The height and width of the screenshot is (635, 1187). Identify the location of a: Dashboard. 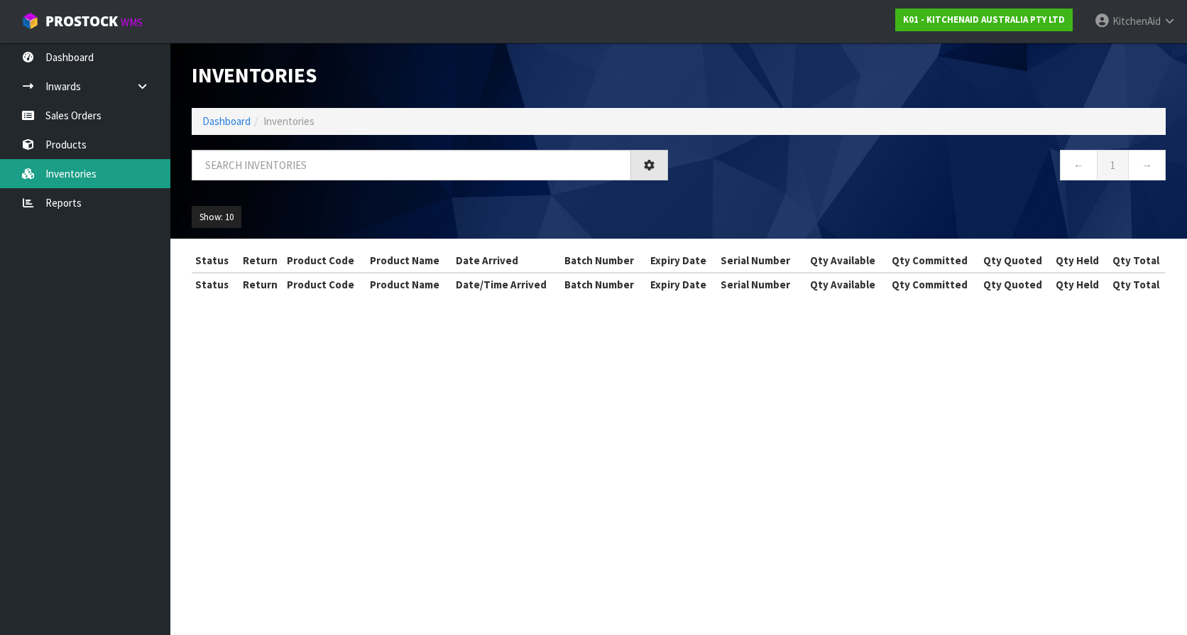
(226, 121).